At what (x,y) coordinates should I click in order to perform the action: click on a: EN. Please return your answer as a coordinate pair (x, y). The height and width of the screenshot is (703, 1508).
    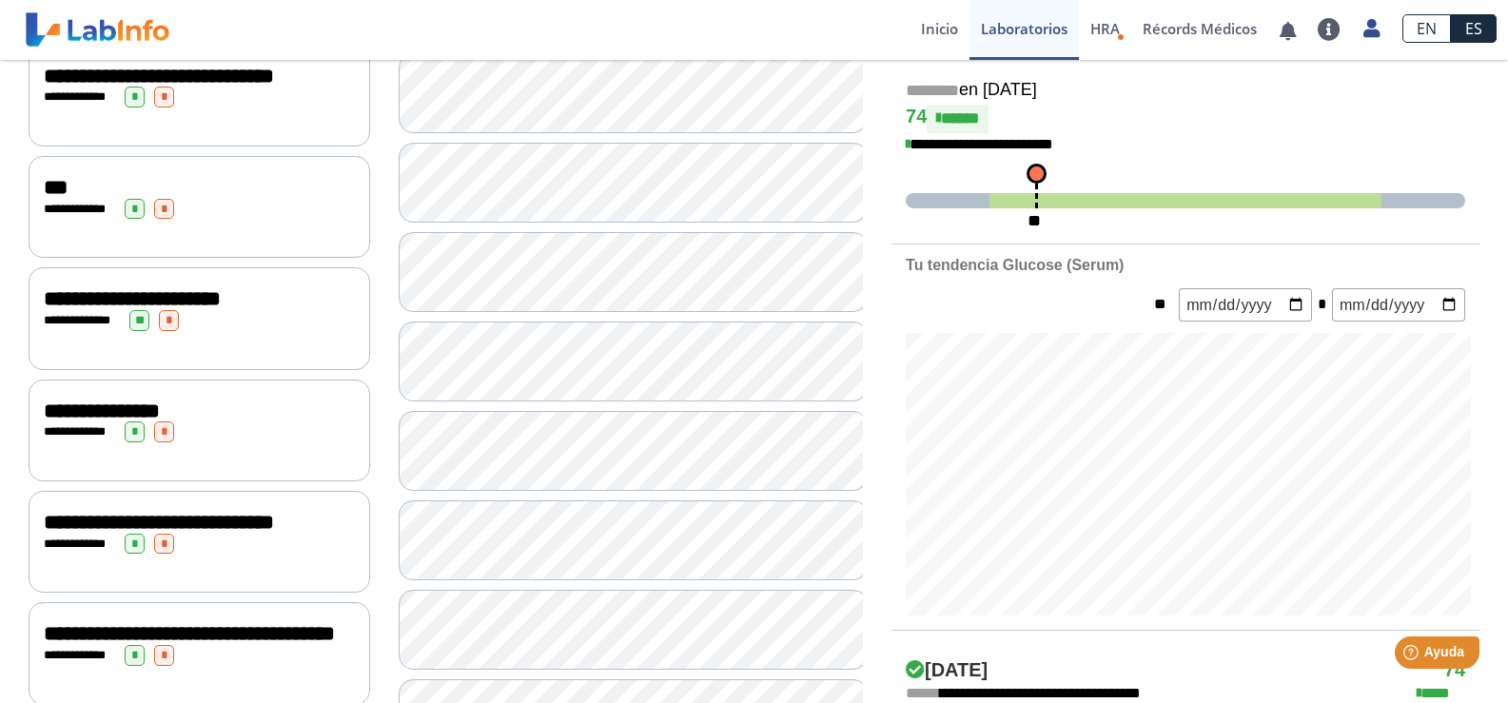
    Looking at the image, I should click on (1426, 29).